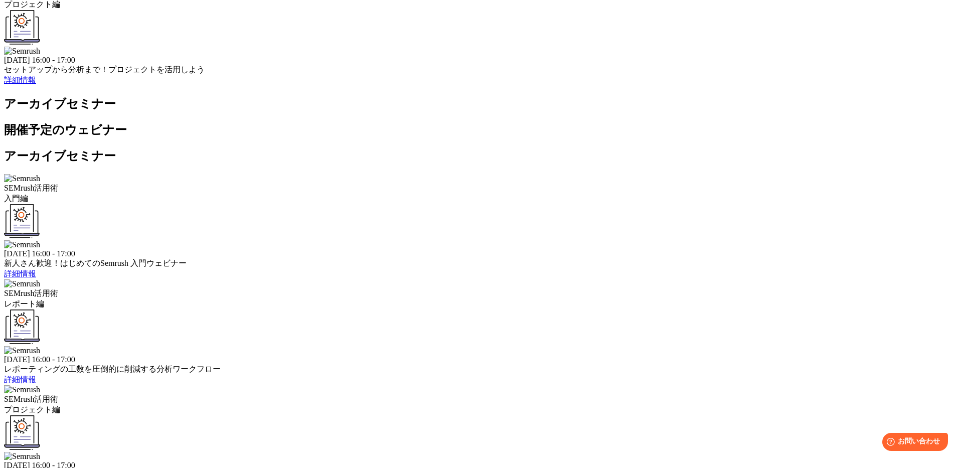  What do you see at coordinates (482, 263) in the screenshot?
I see `div: 新人さん歓迎！はじめてのSemrush 入門ウェビナー` at bounding box center [482, 263].